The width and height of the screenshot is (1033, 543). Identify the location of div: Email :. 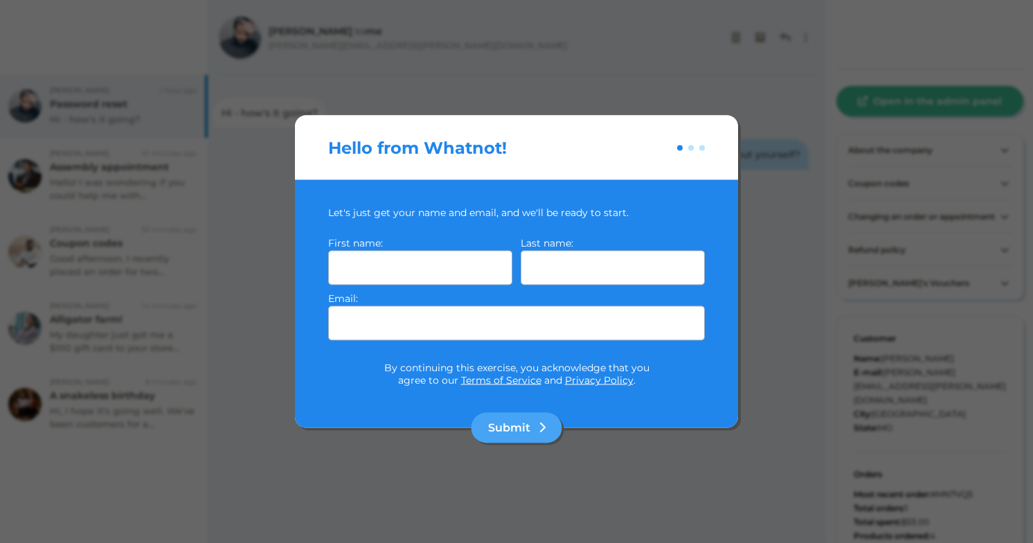
(516, 299).